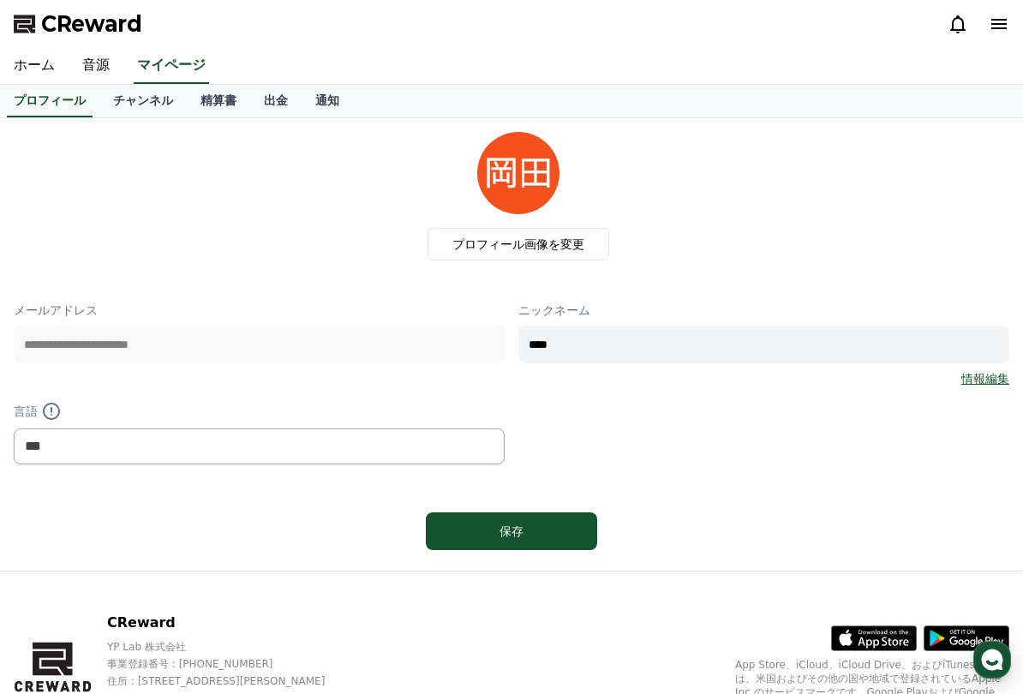 This screenshot has height=694, width=1023. I want to click on a: Settings, so click(849, 667).